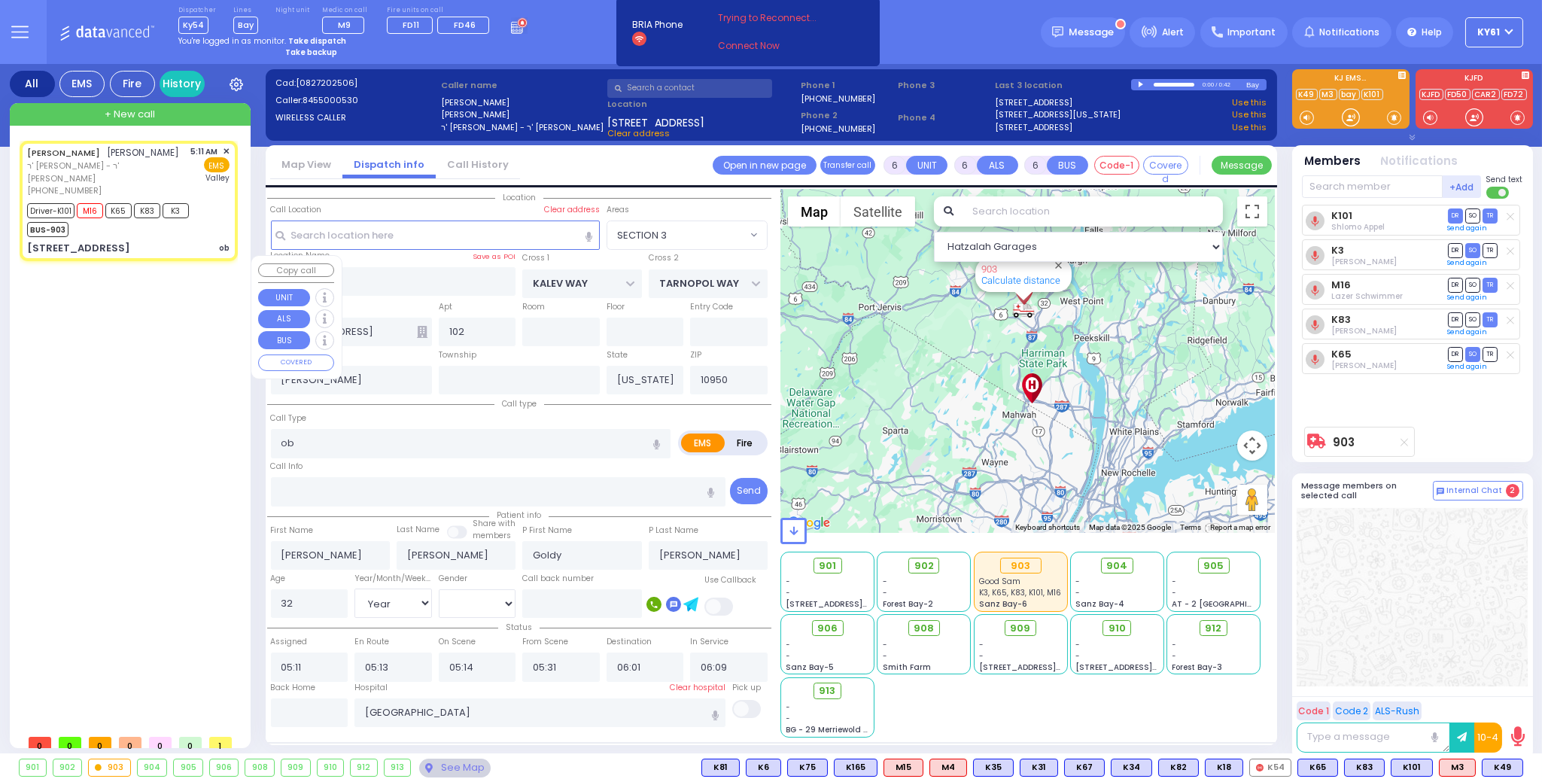  I want to click on label: Last Name, so click(418, 530).